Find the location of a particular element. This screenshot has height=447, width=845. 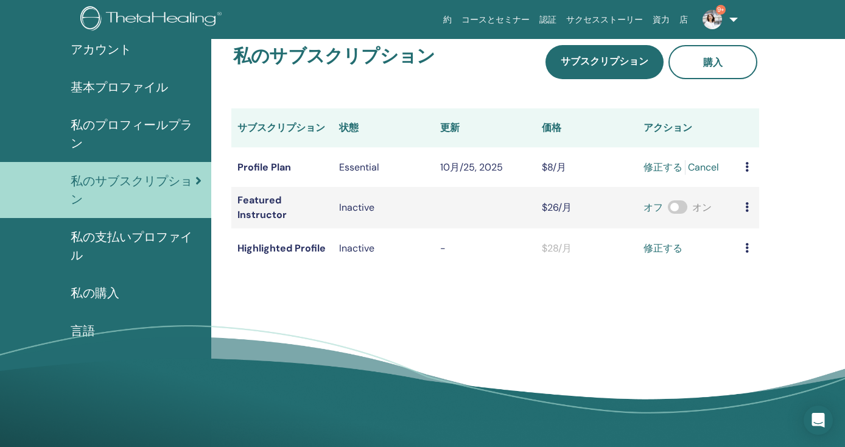

span: 私のプロフィールプラン is located at coordinates (136, 134).